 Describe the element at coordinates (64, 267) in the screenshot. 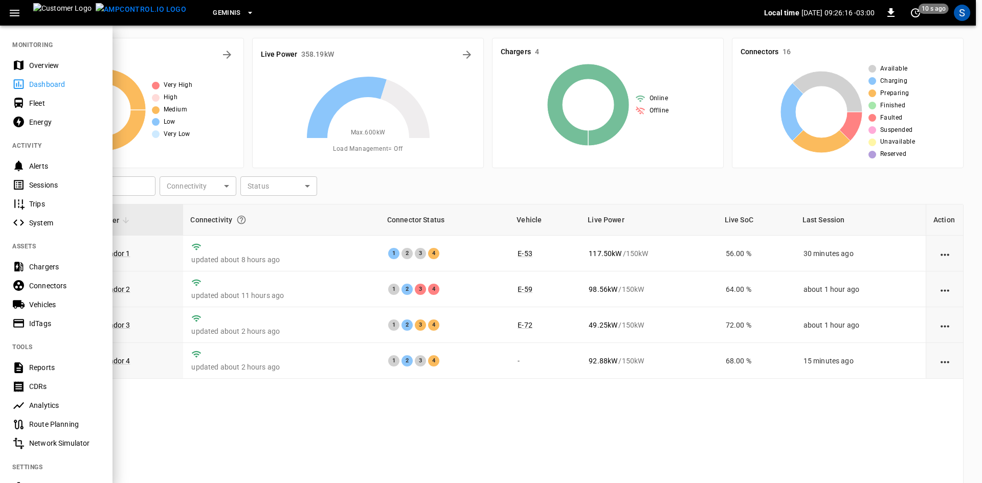

I see `div: Chargers` at that location.